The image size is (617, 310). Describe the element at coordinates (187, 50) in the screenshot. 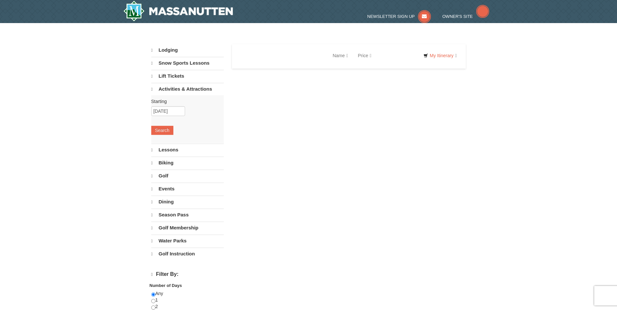

I see `a: Lodging` at that location.